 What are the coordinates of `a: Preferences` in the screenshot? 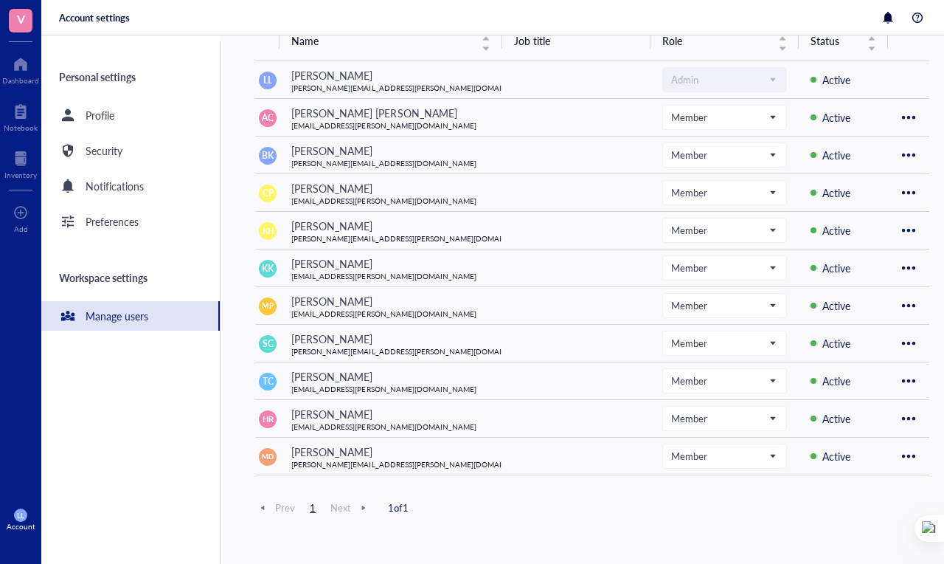 It's located at (131, 221).